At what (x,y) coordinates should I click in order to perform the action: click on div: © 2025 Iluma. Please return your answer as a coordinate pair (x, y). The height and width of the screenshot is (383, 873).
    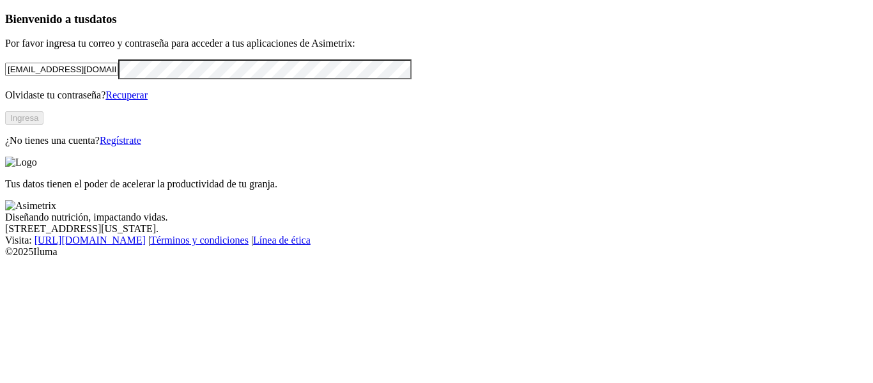
    Looking at the image, I should click on (436, 252).